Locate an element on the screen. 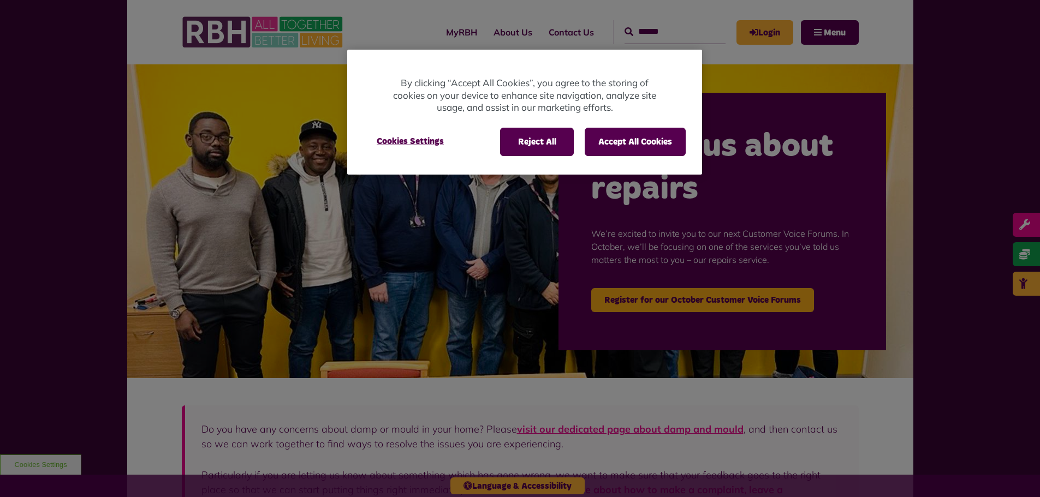 Image resolution: width=1040 pixels, height=497 pixels. button: Cookies Settings is located at coordinates (410, 141).